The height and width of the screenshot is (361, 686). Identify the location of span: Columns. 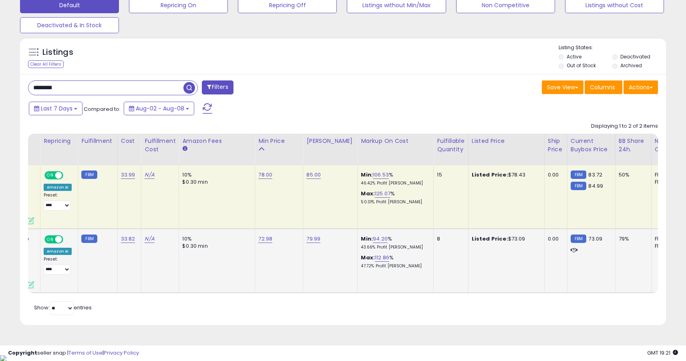
(602, 87).